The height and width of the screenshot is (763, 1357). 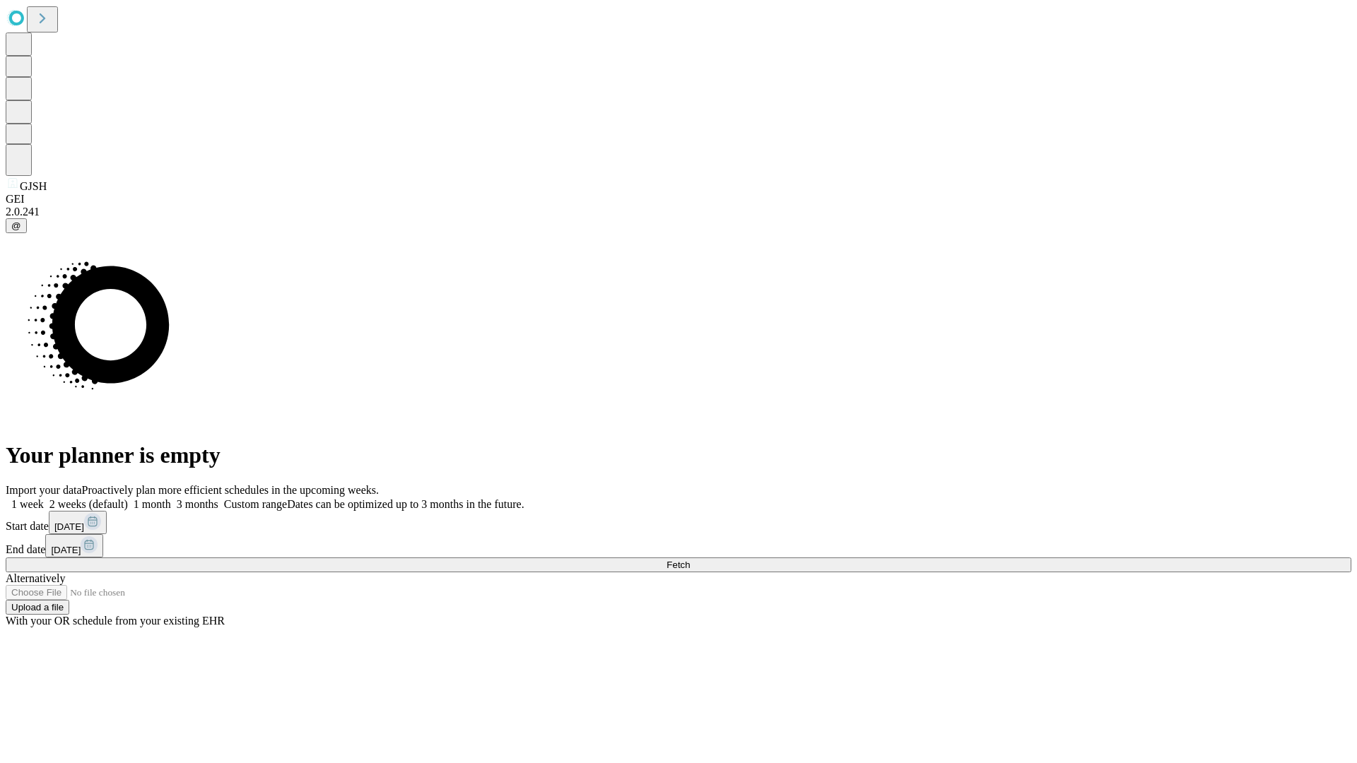 What do you see at coordinates (35, 578) in the screenshot?
I see `span: Alternatively` at bounding box center [35, 578].